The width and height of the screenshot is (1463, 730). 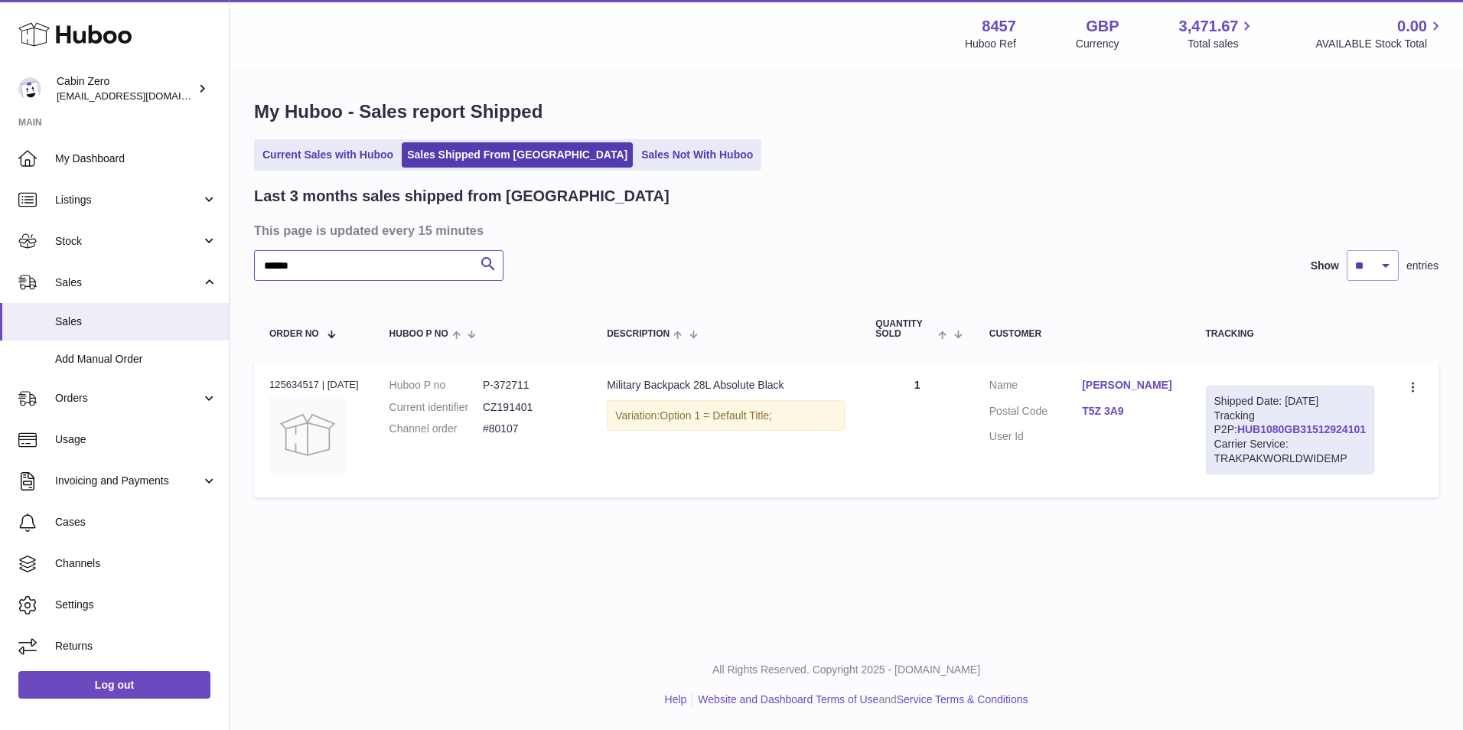 What do you see at coordinates (998, 26) in the screenshot?
I see `strong: 8457` at bounding box center [998, 26].